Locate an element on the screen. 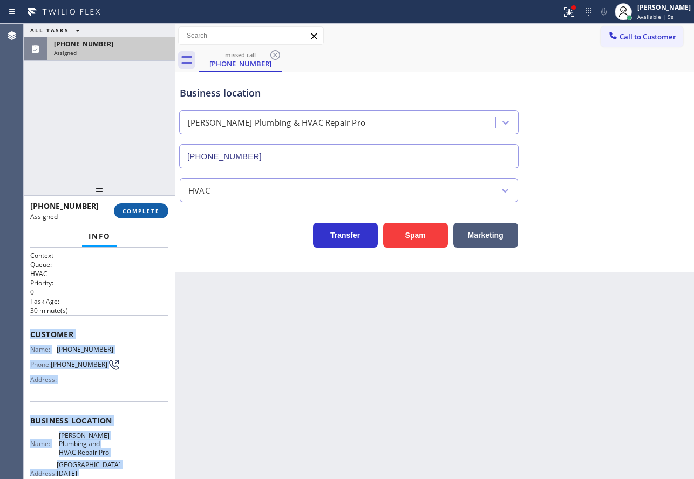 The width and height of the screenshot is (694, 479). p: 0 is located at coordinates (99, 292).